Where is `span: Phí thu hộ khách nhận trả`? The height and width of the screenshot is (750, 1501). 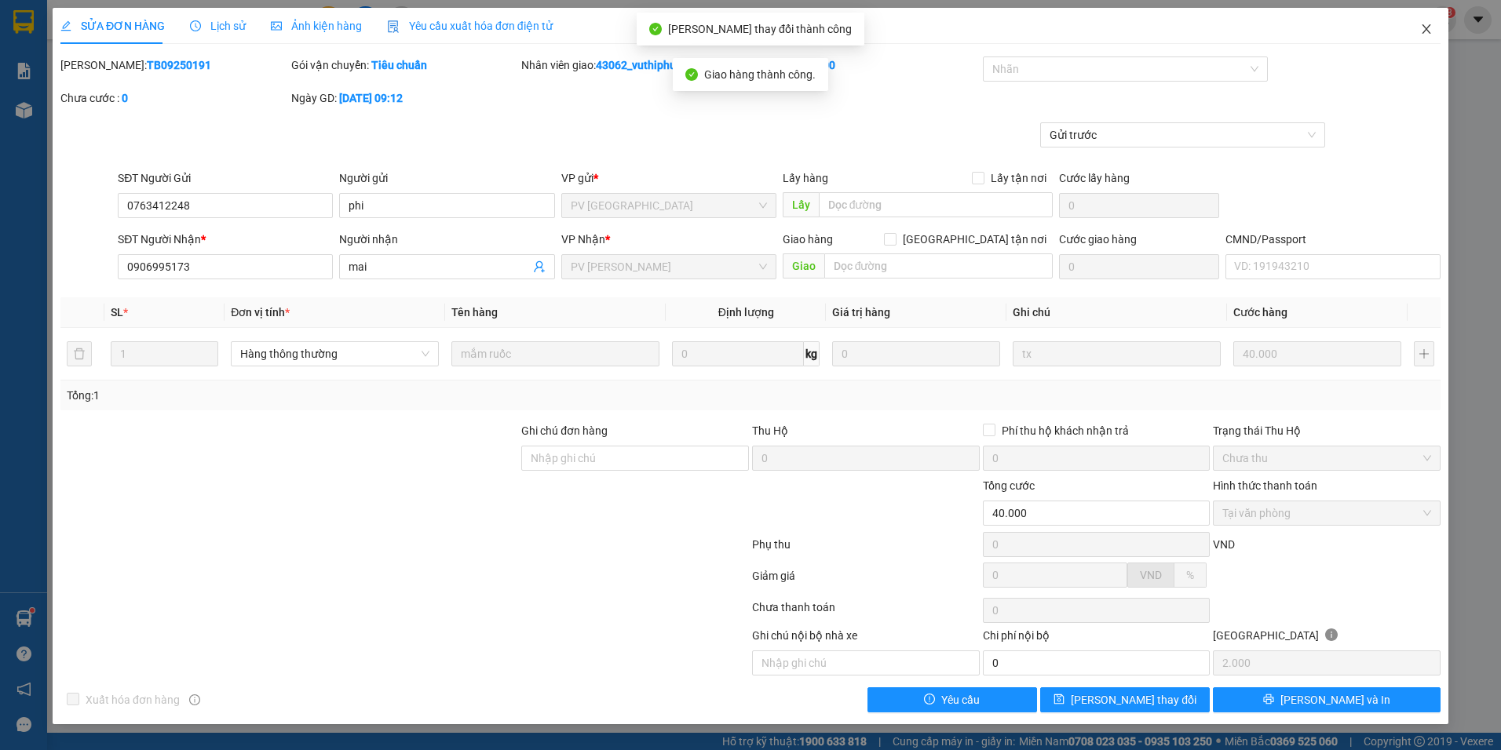
span: Phí thu hộ khách nhận trả is located at coordinates (1065, 431).